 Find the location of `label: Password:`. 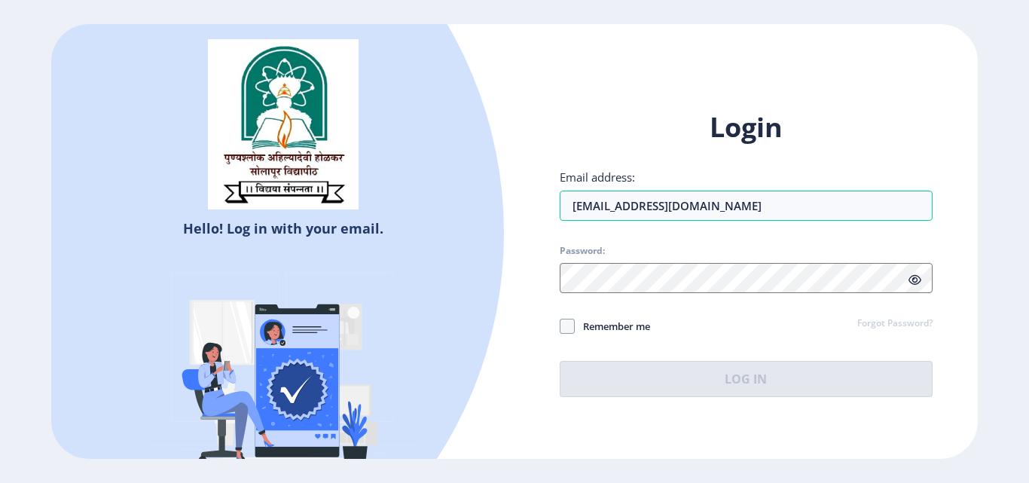

label: Password: is located at coordinates (582, 251).